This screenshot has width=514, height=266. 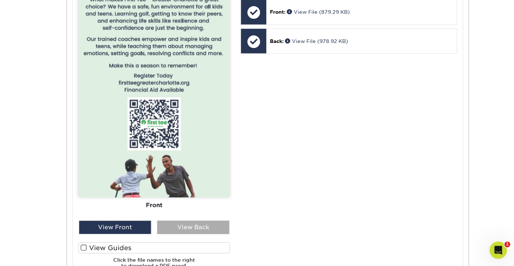 What do you see at coordinates (115, 228) in the screenshot?
I see `div: View Front` at bounding box center [115, 228].